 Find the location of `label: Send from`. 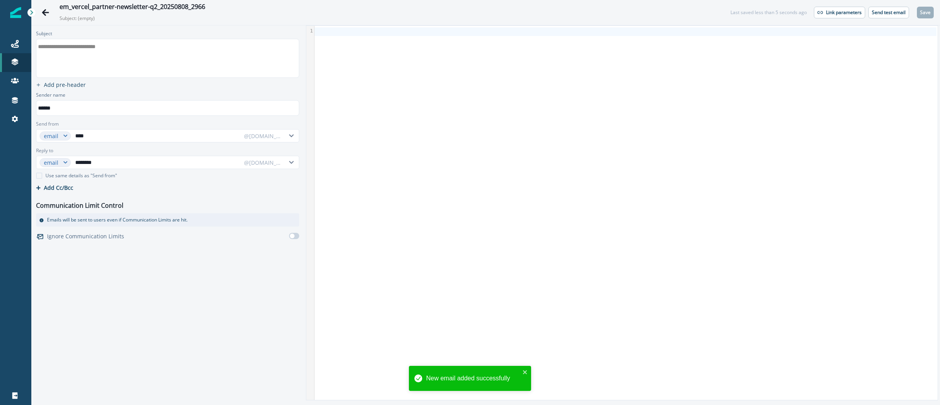

label: Send from is located at coordinates (47, 124).